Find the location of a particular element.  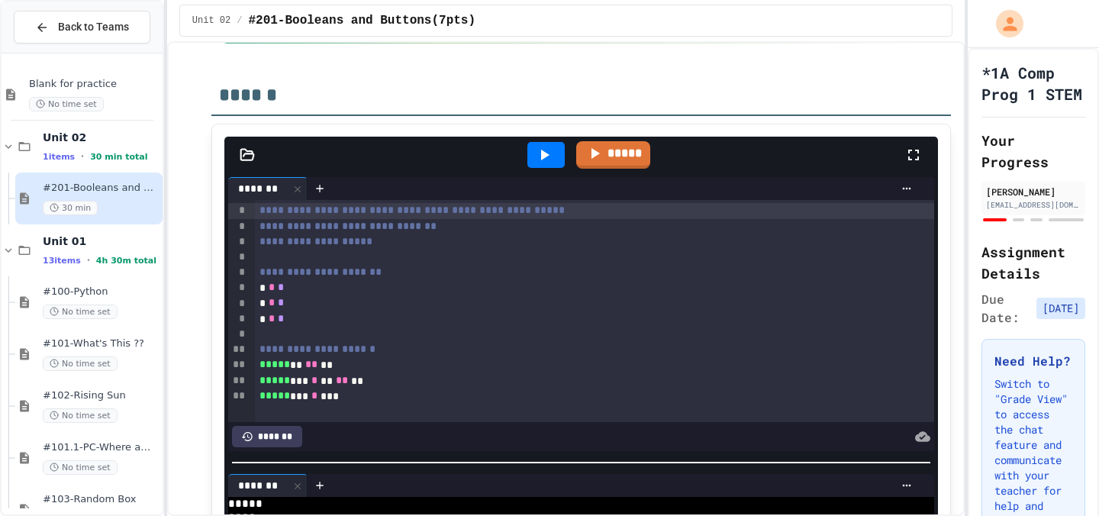

span: 4h 30m total is located at coordinates (126, 260).